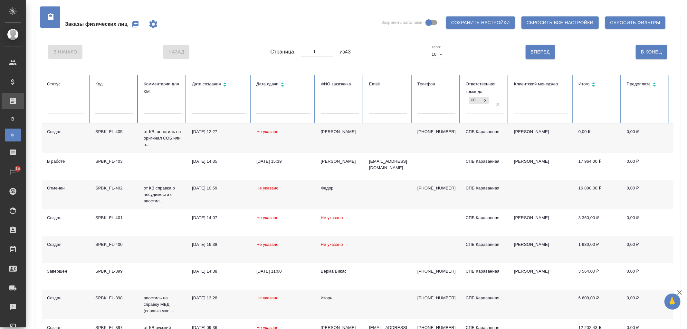 This screenshot has width=687, height=329. Describe the element at coordinates (598, 305) in the screenshot. I see `td: 6 600,00 ₽` at that location.